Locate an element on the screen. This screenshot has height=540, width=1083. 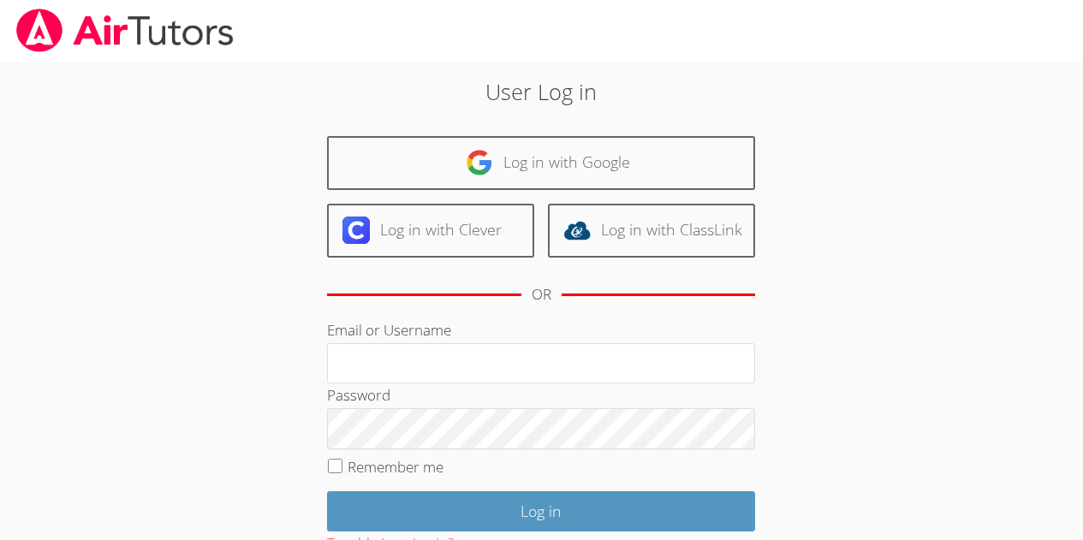
img: google-logo-50288ca7cdecda66e5e0955fdab243c47b7ad437acaf1139b6f446037453330a.svg is located at coordinates (479, 163).